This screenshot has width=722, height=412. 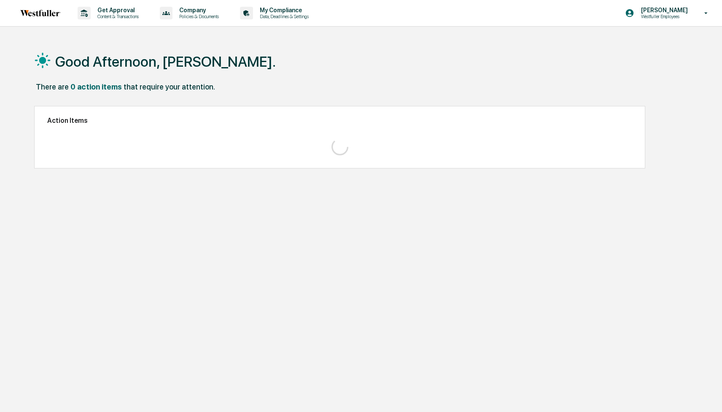 I want to click on div: There are, so click(x=52, y=86).